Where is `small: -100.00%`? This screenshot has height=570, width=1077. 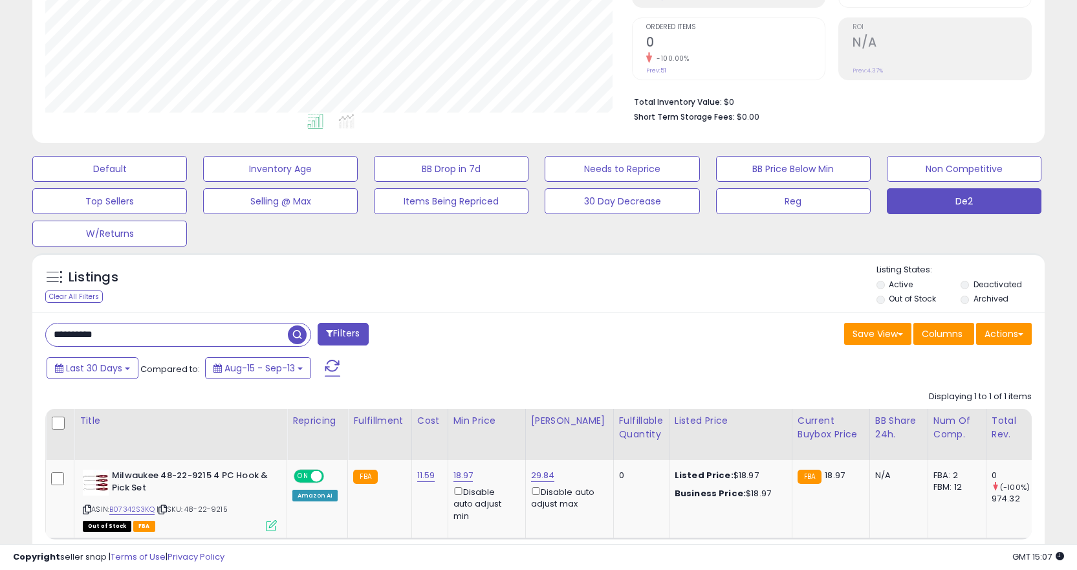
small: -100.00% is located at coordinates (670, 58).